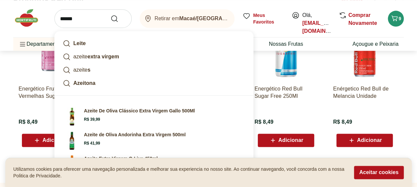 The width and height of the screenshot is (417, 187). Describe the element at coordinates (379, 173) in the screenshot. I see `button: Aceitar cookies` at that location.